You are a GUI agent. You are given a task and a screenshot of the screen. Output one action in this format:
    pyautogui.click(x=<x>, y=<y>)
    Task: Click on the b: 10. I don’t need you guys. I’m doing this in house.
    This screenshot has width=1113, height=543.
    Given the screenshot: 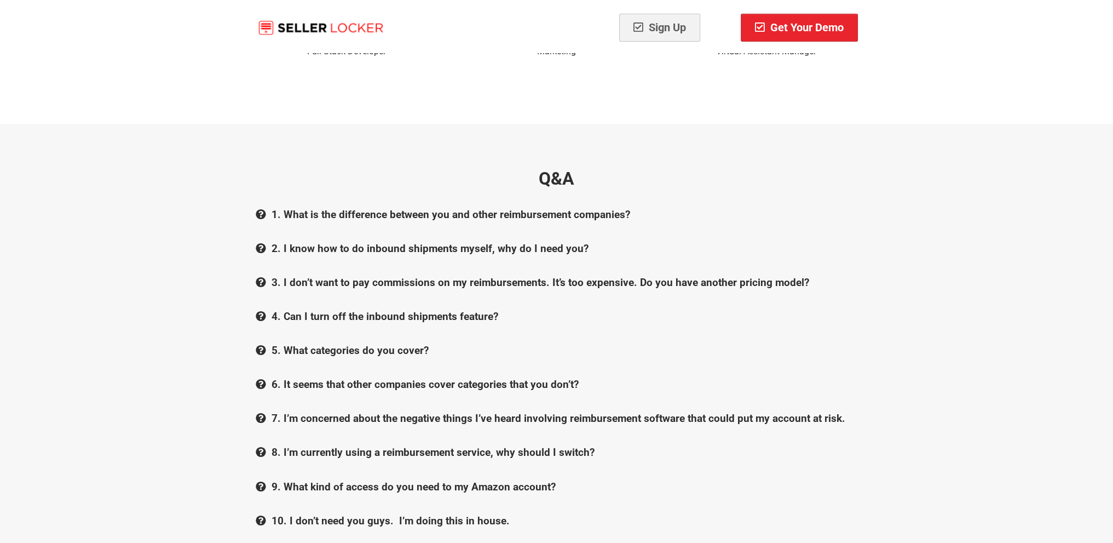 What is the action you would take?
    pyautogui.click(x=390, y=520)
    